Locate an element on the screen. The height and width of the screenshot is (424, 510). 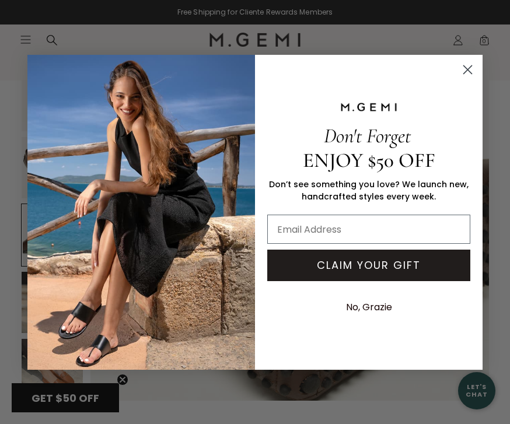
button: Close dialog is located at coordinates (468, 69).